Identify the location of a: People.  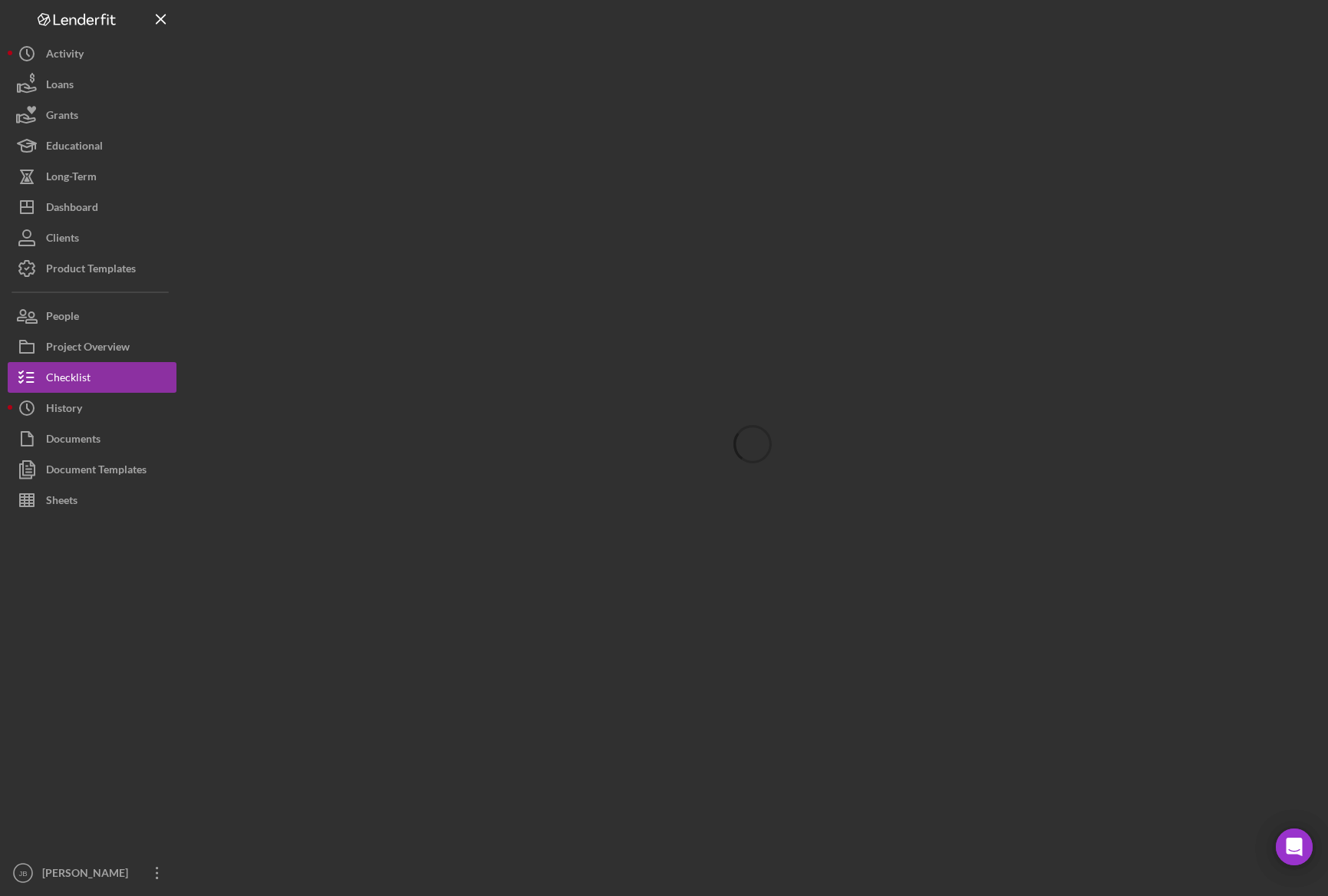
(92, 316).